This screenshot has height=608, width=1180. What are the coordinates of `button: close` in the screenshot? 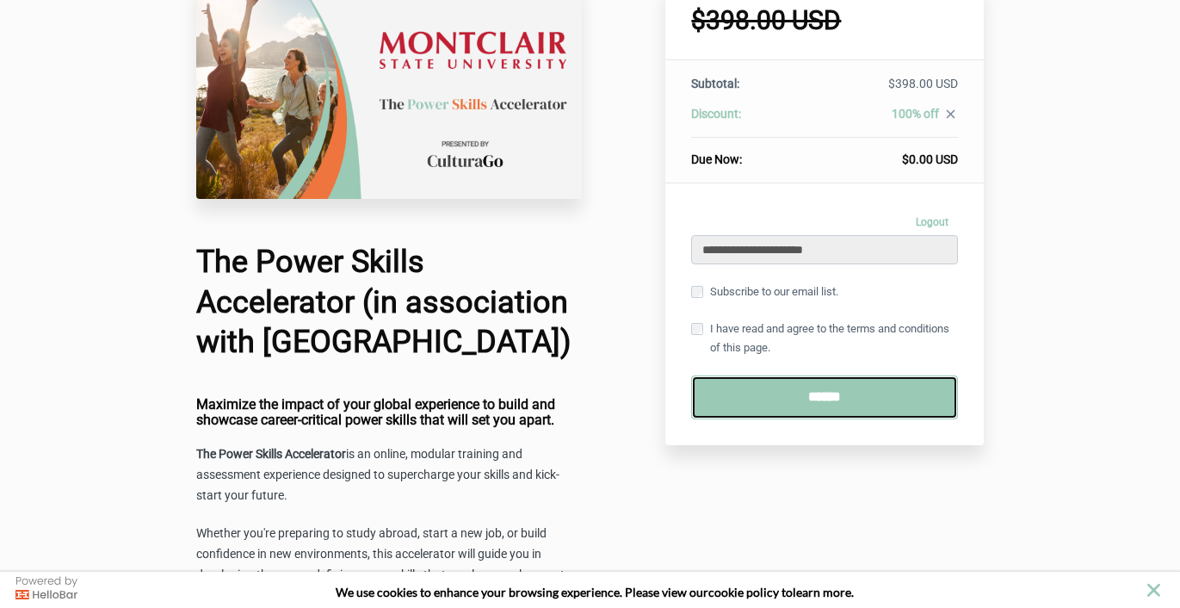 It's located at (1154, 590).